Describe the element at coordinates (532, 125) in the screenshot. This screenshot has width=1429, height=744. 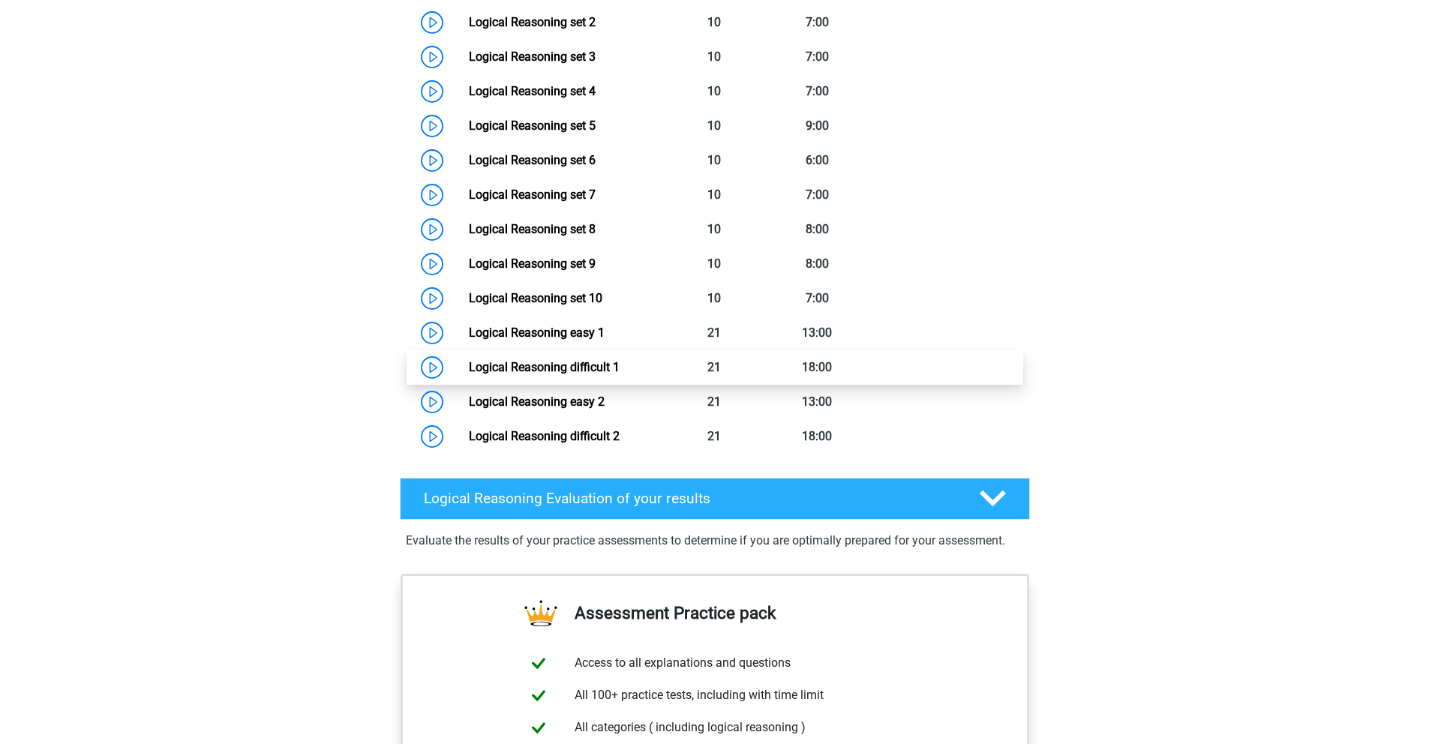
I see `a: Logical Reasoning set 5` at that location.